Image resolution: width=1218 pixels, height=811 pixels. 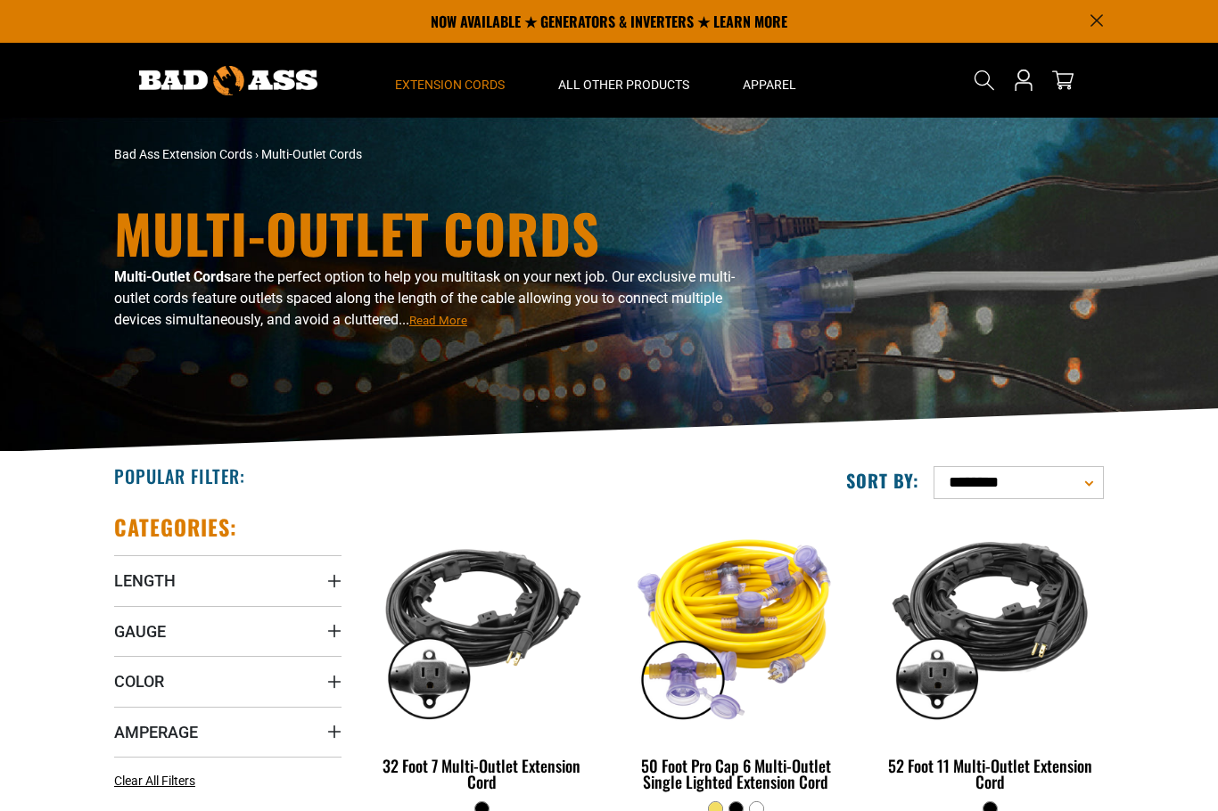 I want to click on h1: Multi-Outlet Cords, so click(x=439, y=233).